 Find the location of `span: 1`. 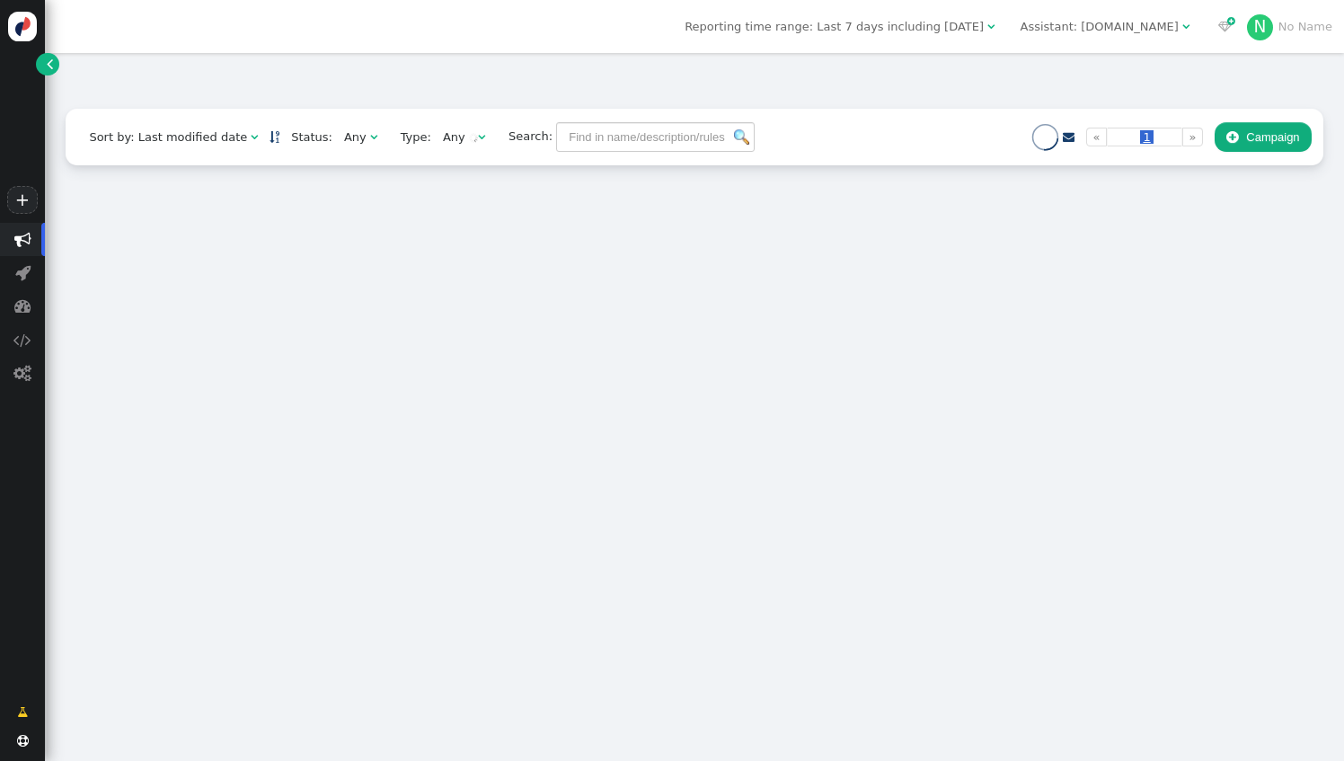

span: 1 is located at coordinates (1146, 137).